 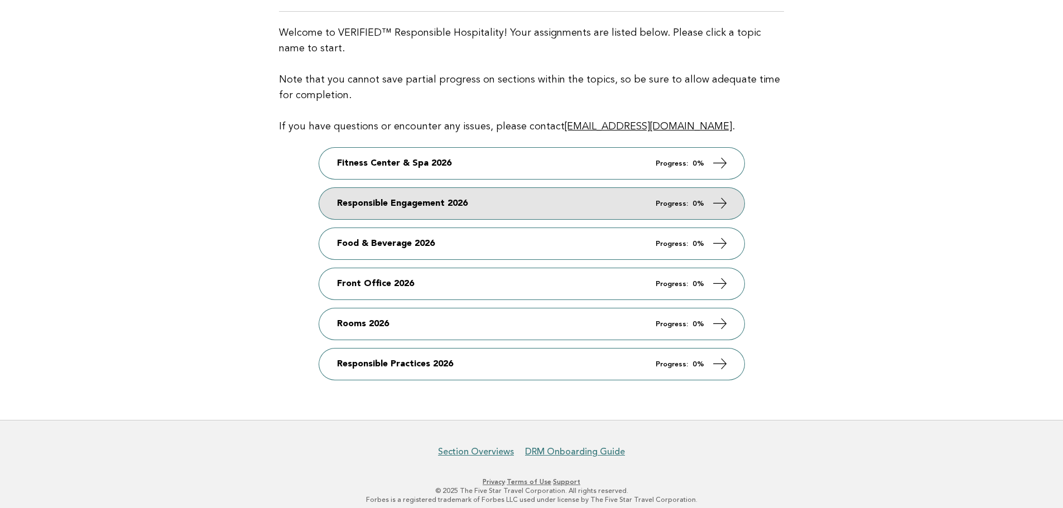 What do you see at coordinates (575, 452) in the screenshot?
I see `a: DRM Onboarding Guide` at bounding box center [575, 452].